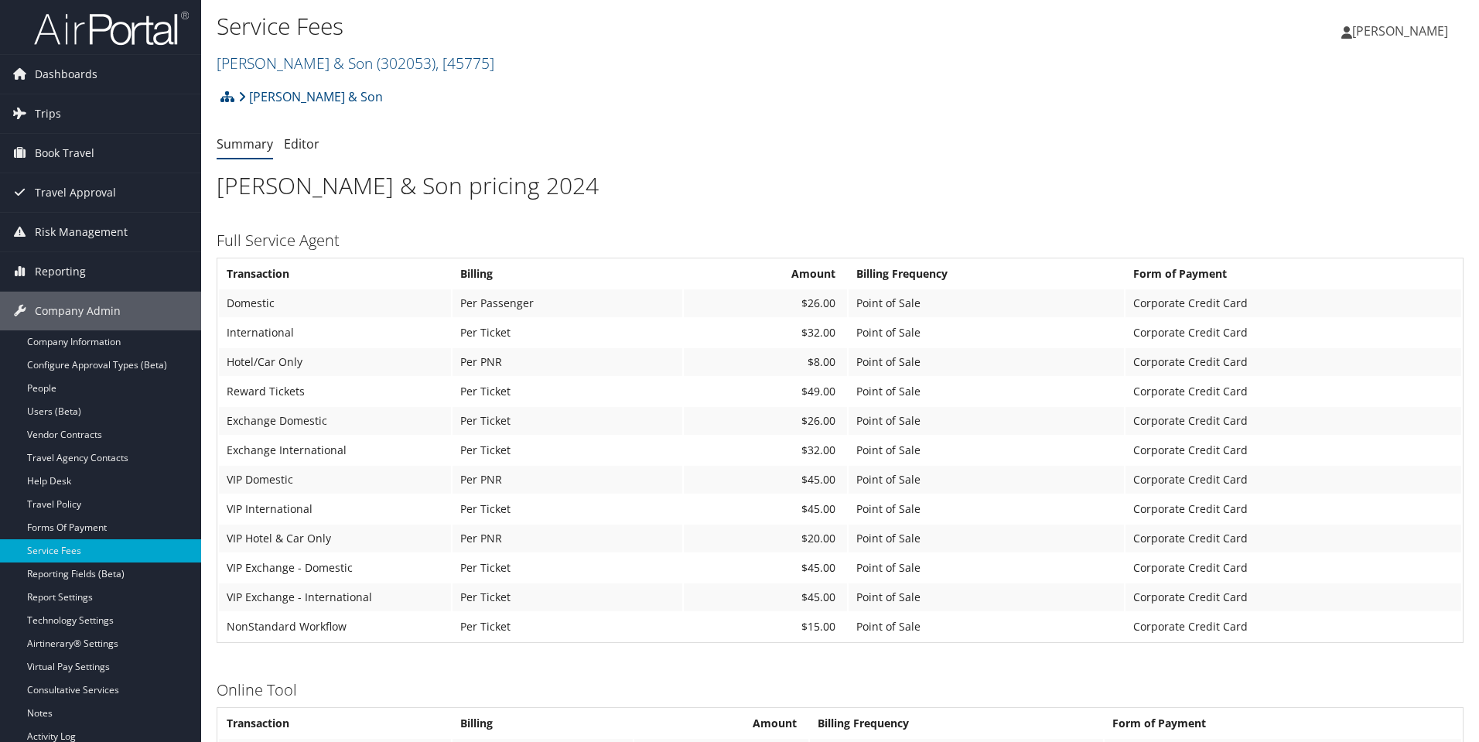 This screenshot has height=742, width=1479. What do you see at coordinates (335, 538) in the screenshot?
I see `td: VIP Hotel & Car Only` at bounding box center [335, 538].